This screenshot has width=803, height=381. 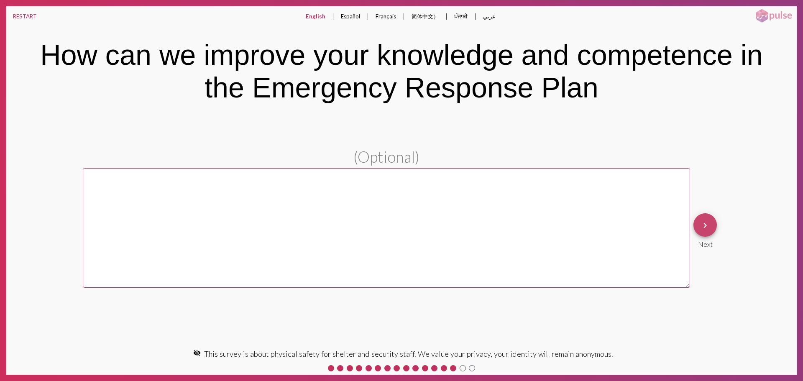 I want to click on mat-icon: visibility_off, so click(x=197, y=353).